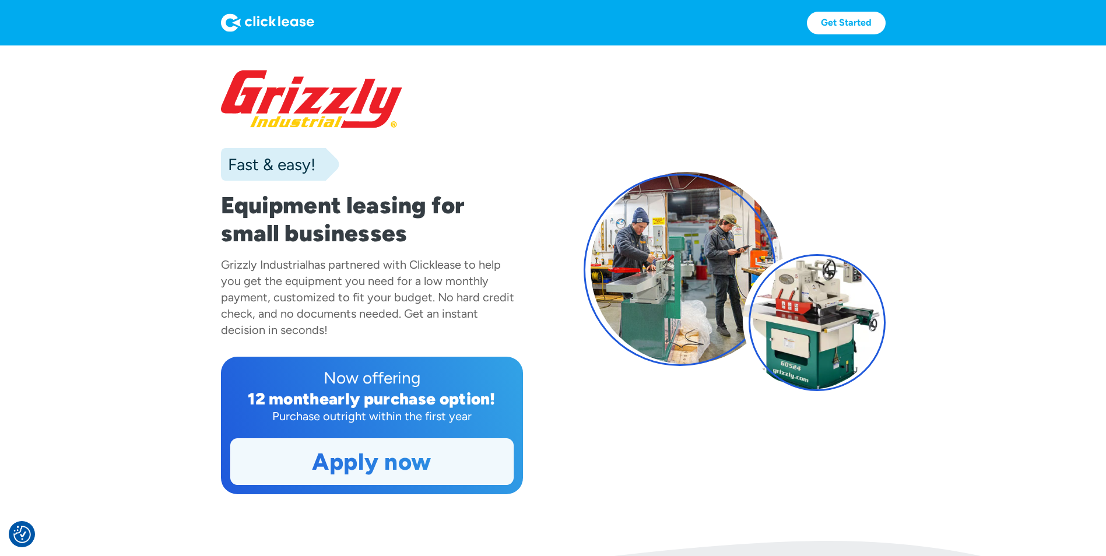 The height and width of the screenshot is (556, 1106). I want to click on div: 12 month, so click(283, 399).